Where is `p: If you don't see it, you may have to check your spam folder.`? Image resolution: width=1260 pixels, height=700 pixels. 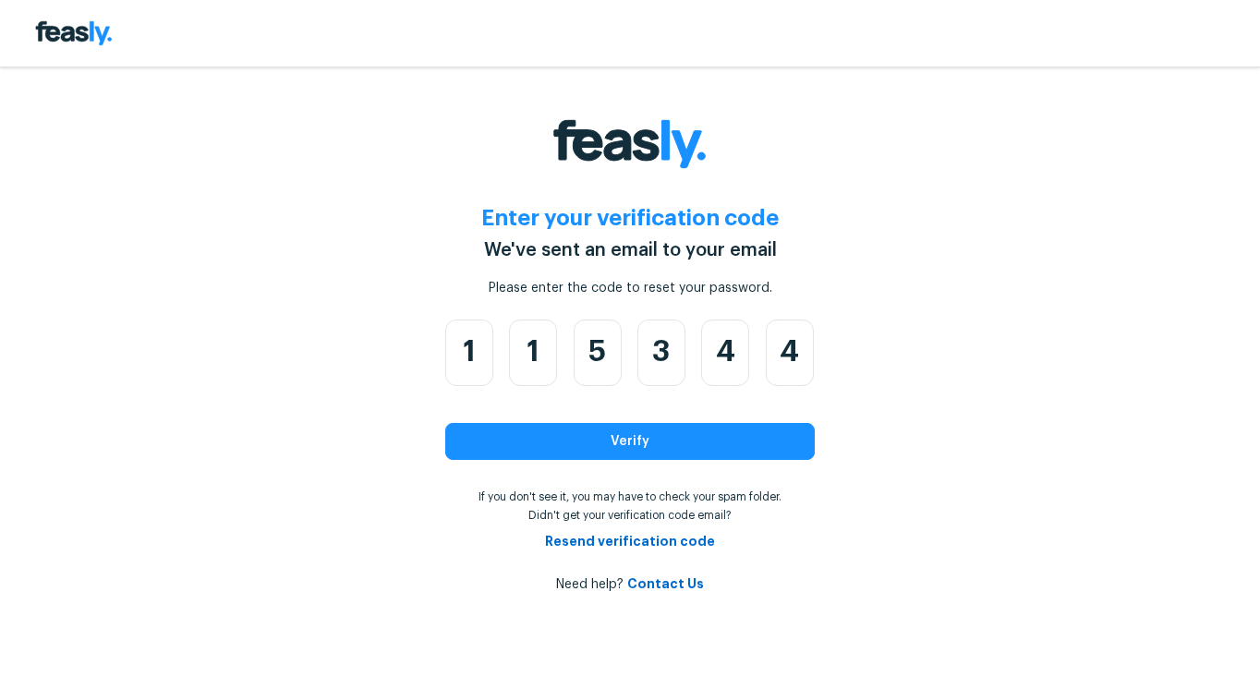
p: If you don't see it, you may have to check your spam folder. is located at coordinates (630, 497).